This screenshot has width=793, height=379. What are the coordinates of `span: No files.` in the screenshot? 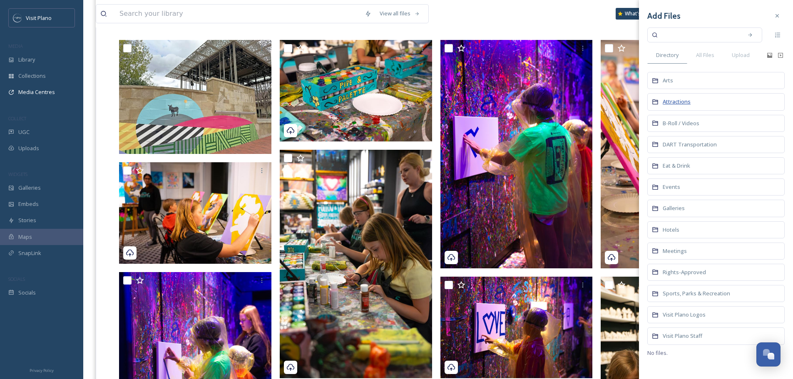 It's located at (670, 353).